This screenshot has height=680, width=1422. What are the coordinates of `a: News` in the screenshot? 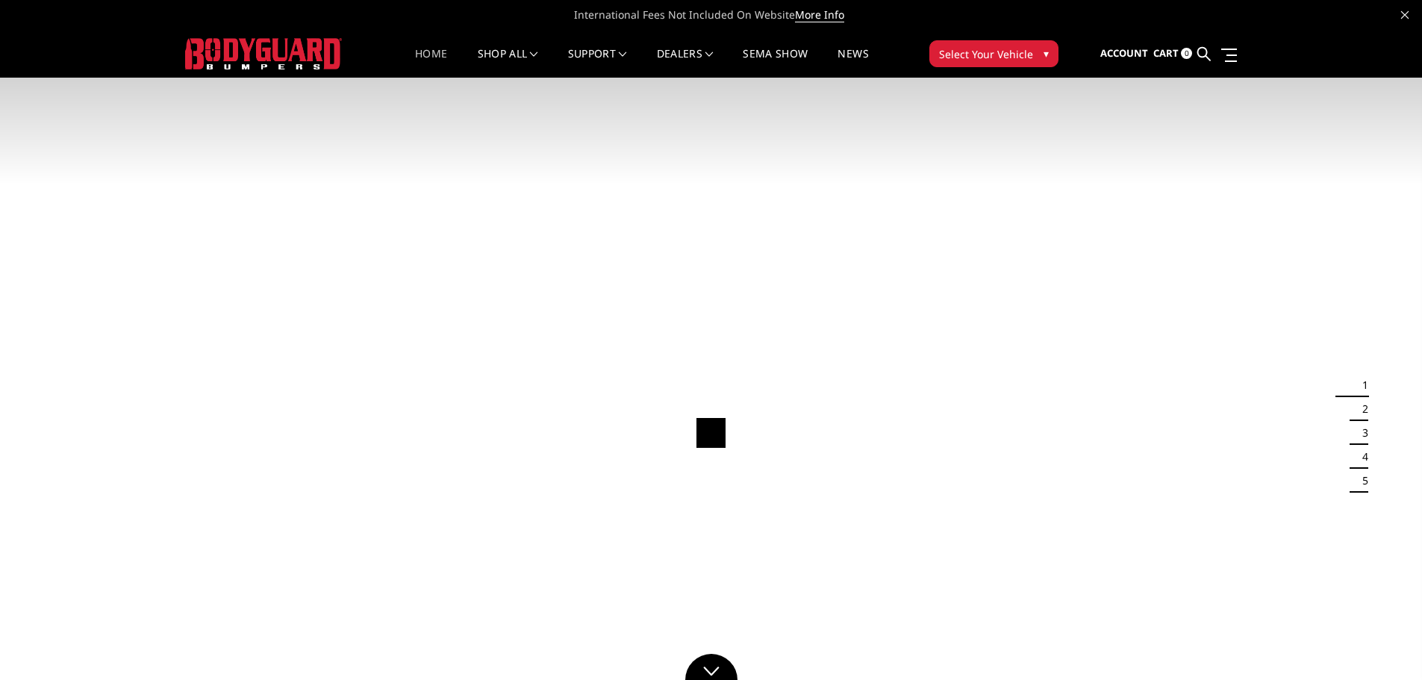 It's located at (852, 63).